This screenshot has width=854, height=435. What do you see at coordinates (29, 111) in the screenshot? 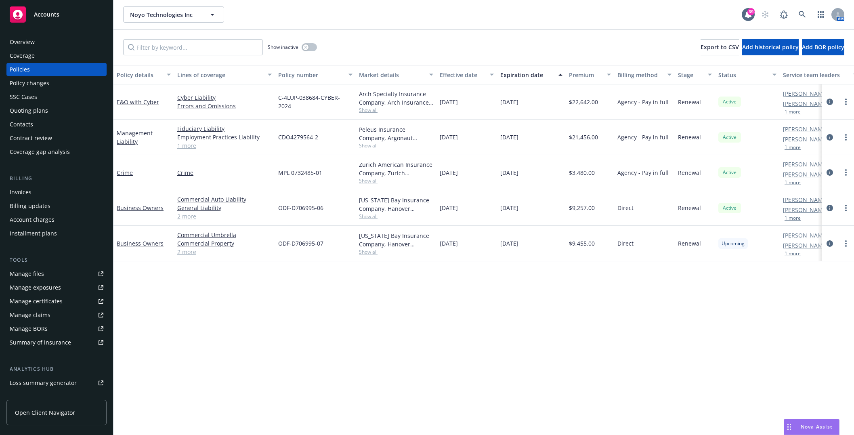
I see `div: Quoting plans` at bounding box center [29, 111].